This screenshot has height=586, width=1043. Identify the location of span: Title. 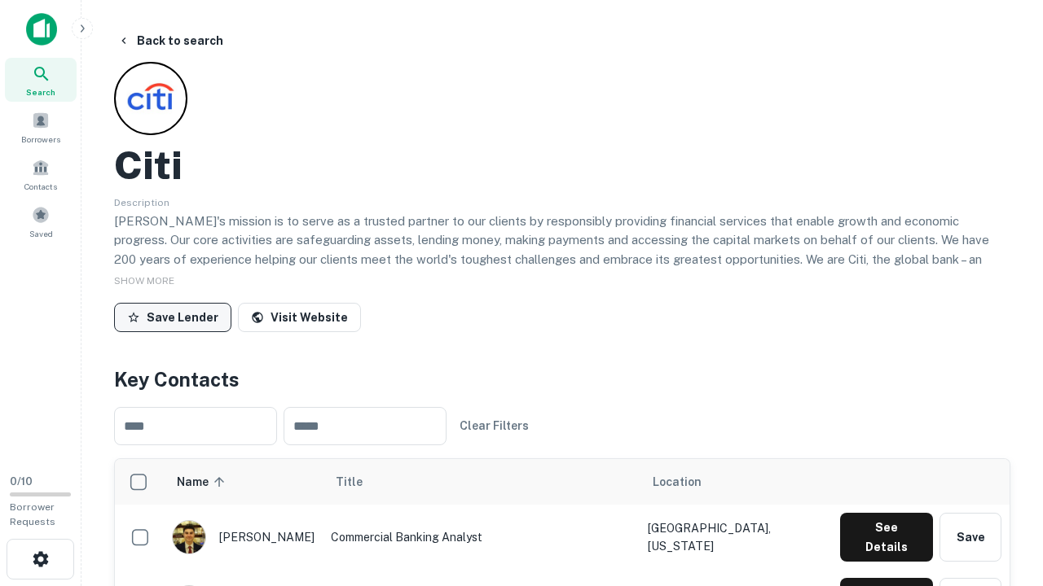
(359, 482).